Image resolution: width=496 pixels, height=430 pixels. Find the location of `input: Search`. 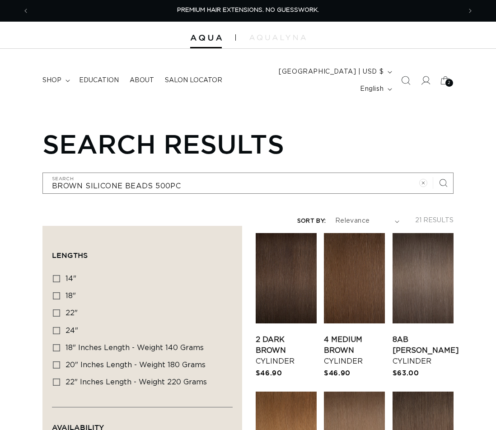

input: Search is located at coordinates (248, 183).